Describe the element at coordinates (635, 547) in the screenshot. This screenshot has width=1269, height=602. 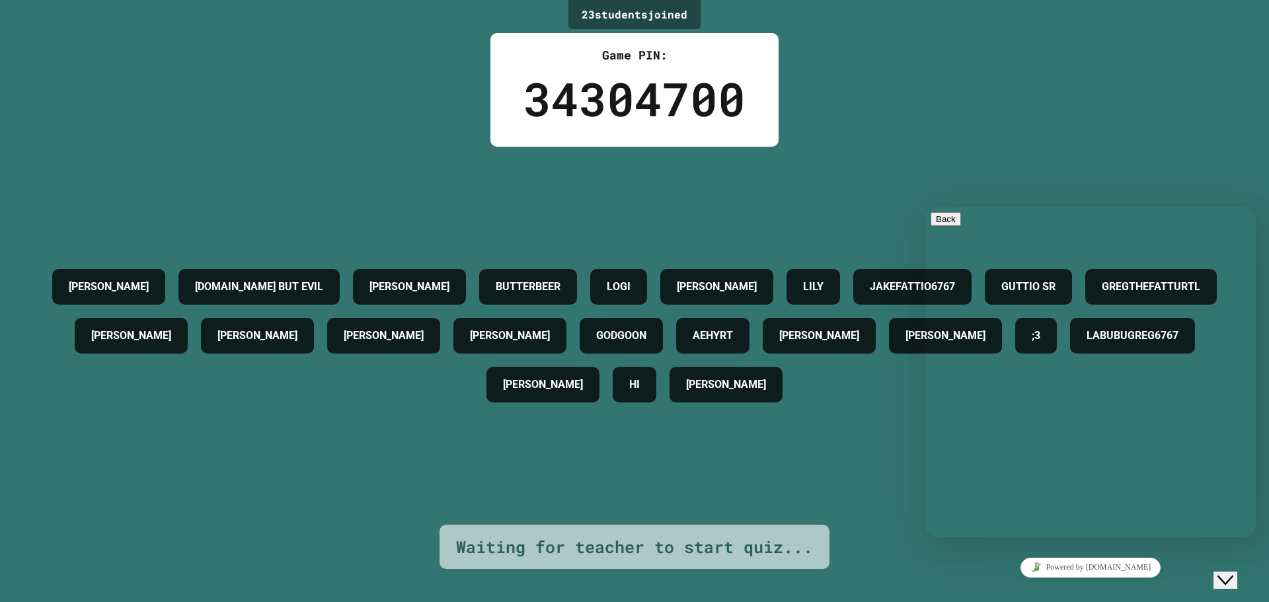
I see `div: Waiting for teacher to start quiz...` at that location.